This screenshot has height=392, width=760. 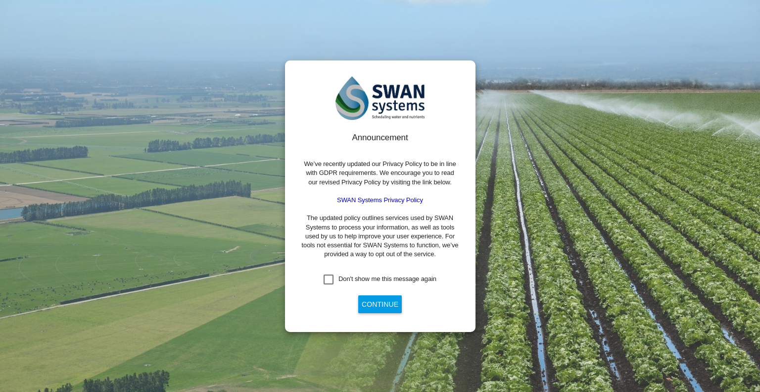 I want to click on img: SWAN-Landscape-Logo-Colour.png, so click(x=380, y=98).